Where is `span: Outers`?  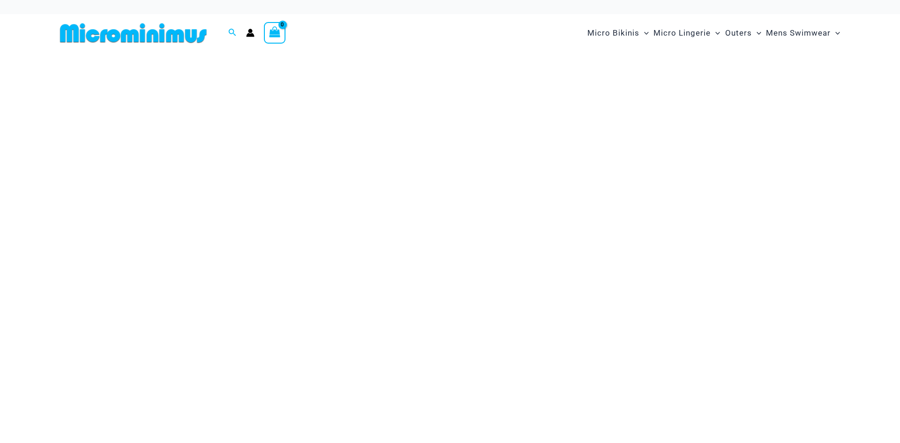
span: Outers is located at coordinates (738, 33).